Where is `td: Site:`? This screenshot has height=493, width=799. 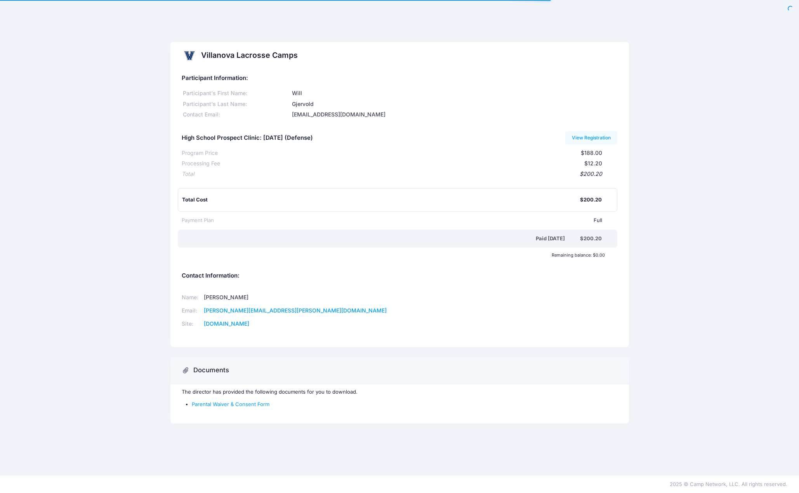
td: Site: is located at coordinates (191, 324).